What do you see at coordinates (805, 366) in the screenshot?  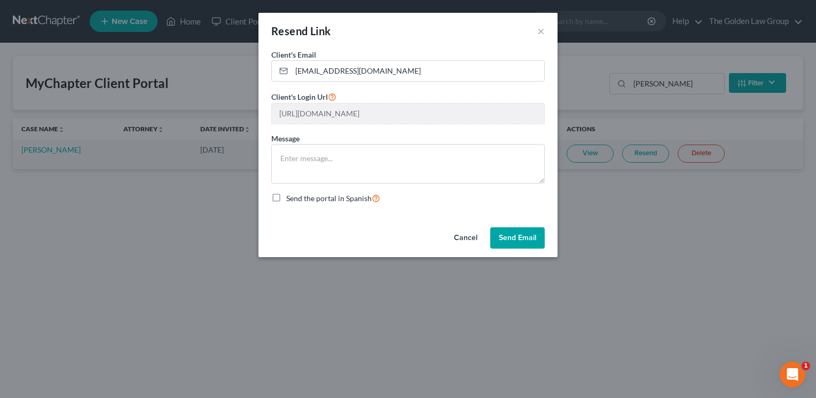 I see `span: 1` at bounding box center [805, 366].